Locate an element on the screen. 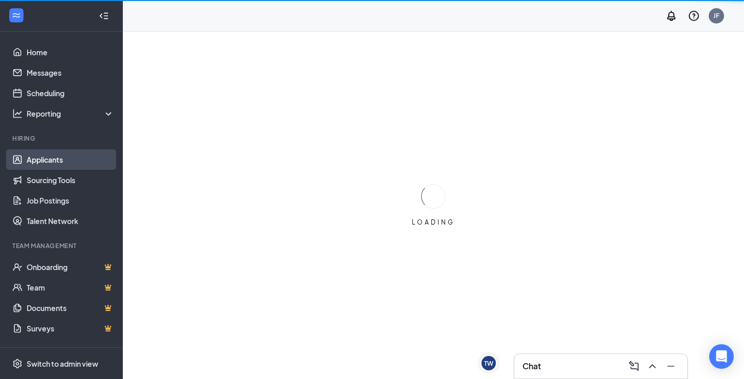  a: Talent Network is located at coordinates (70, 221).